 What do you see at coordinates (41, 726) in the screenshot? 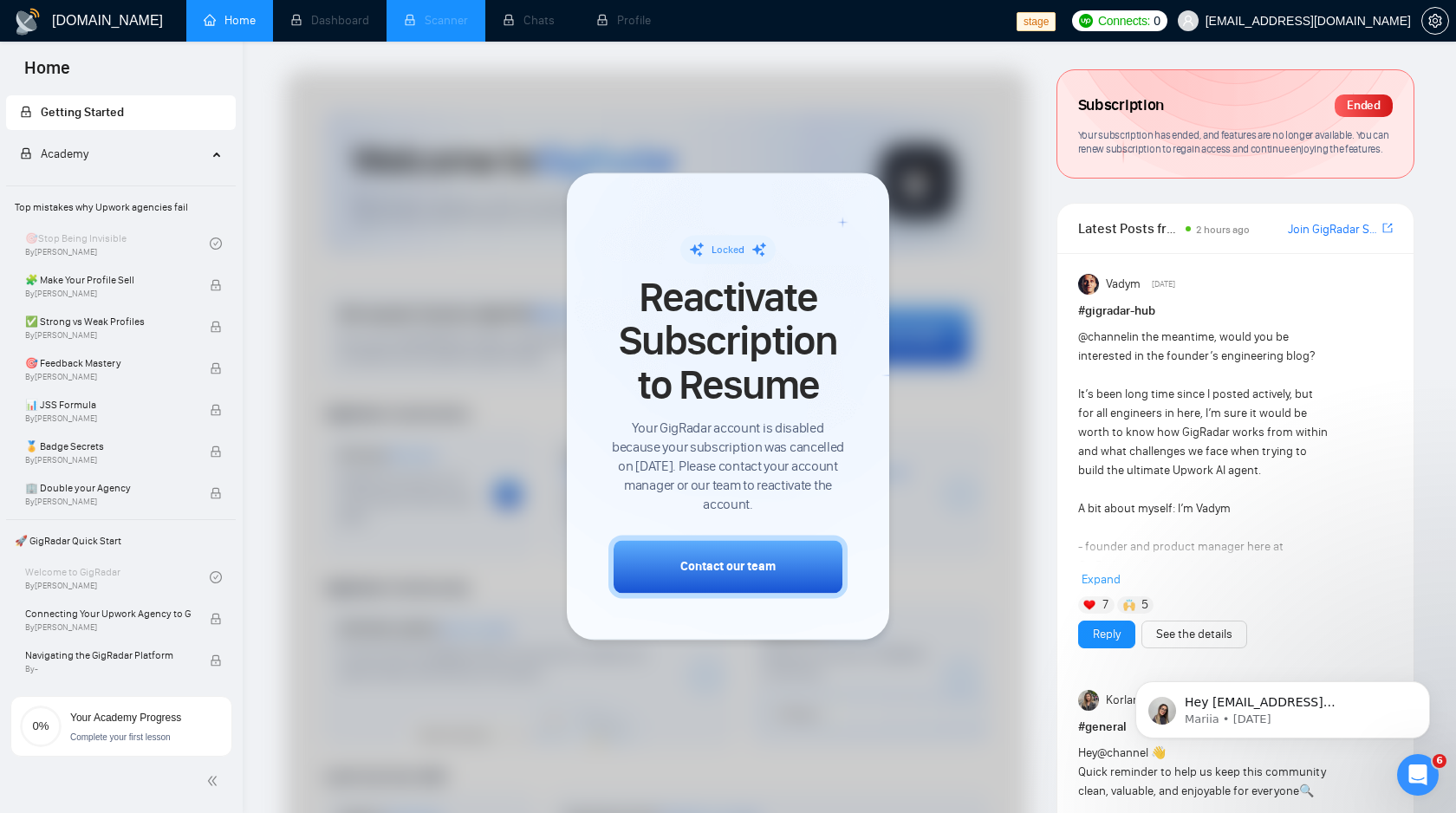
I see `span: 0%` at bounding box center [41, 726].